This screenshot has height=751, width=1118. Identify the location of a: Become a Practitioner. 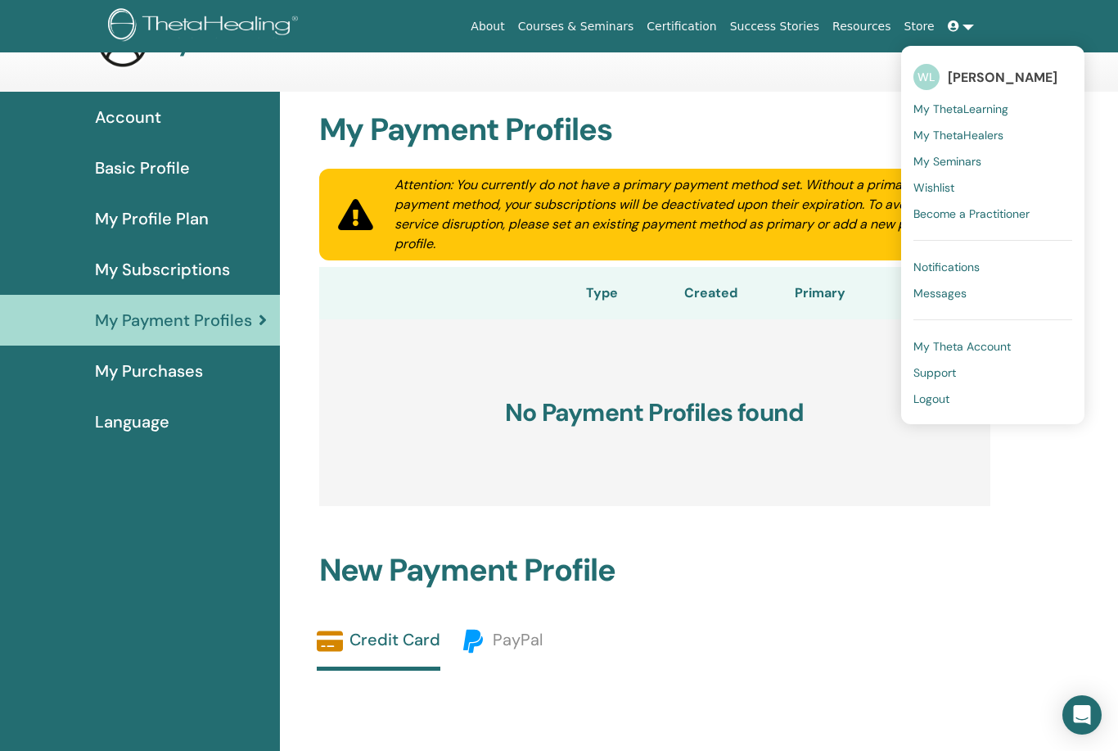
(993, 214).